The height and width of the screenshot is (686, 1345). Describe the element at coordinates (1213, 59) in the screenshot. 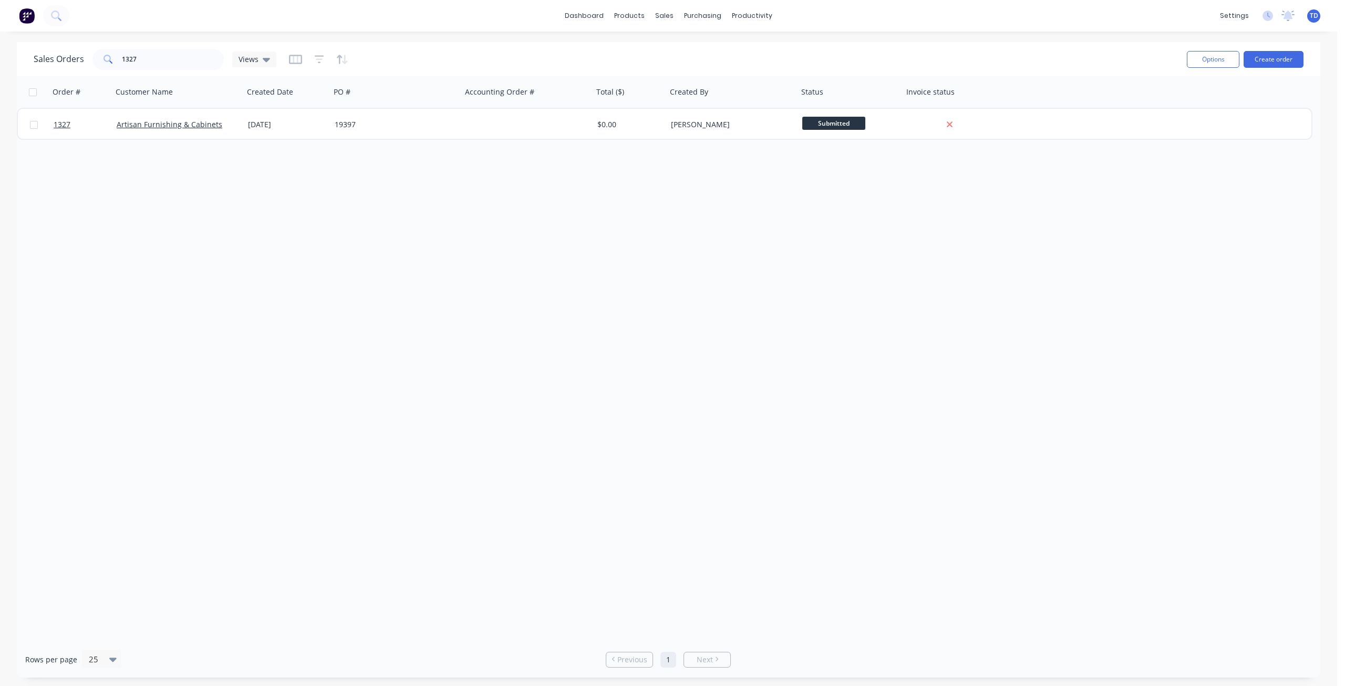

I see `button: Options` at that location.